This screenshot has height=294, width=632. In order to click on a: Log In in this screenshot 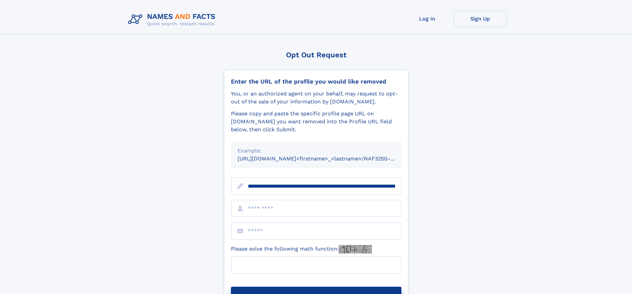, I will do `click(427, 19)`.